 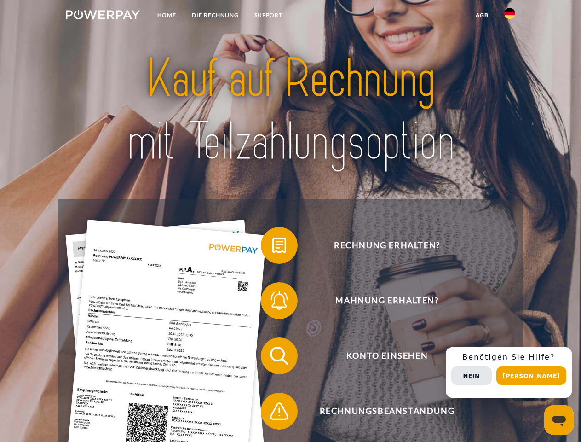 What do you see at coordinates (215, 15) in the screenshot?
I see `a: DIE RECHNUNG` at bounding box center [215, 15].